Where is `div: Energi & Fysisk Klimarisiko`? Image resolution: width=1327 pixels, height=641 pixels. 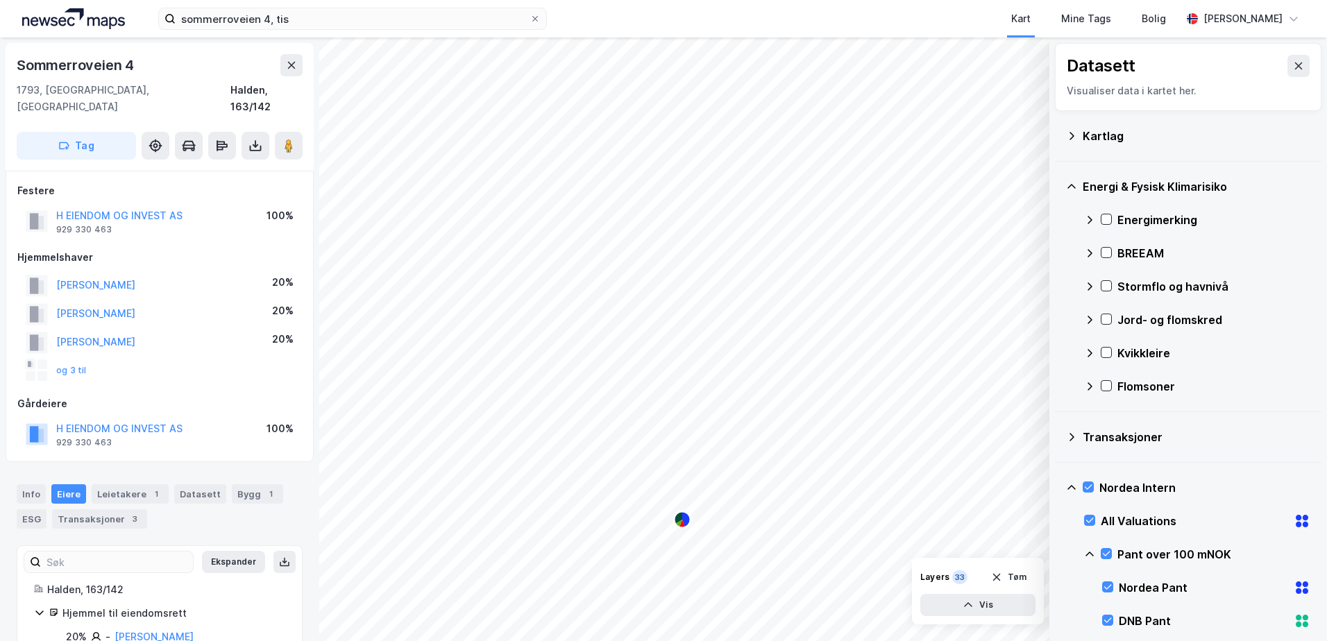
div: Energi & Fysisk Klimarisiko is located at coordinates (1197, 187).